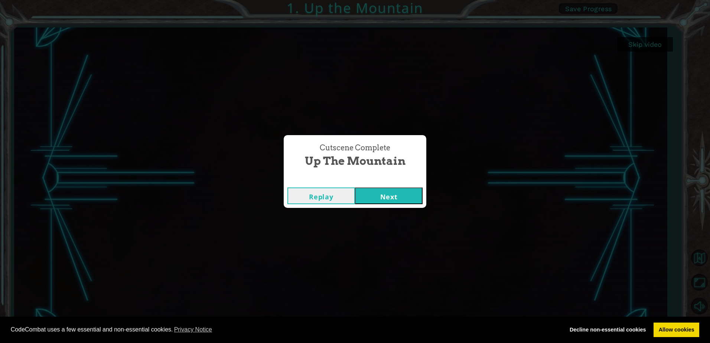  What do you see at coordinates (389, 196) in the screenshot?
I see `button: Next` at bounding box center [389, 196].